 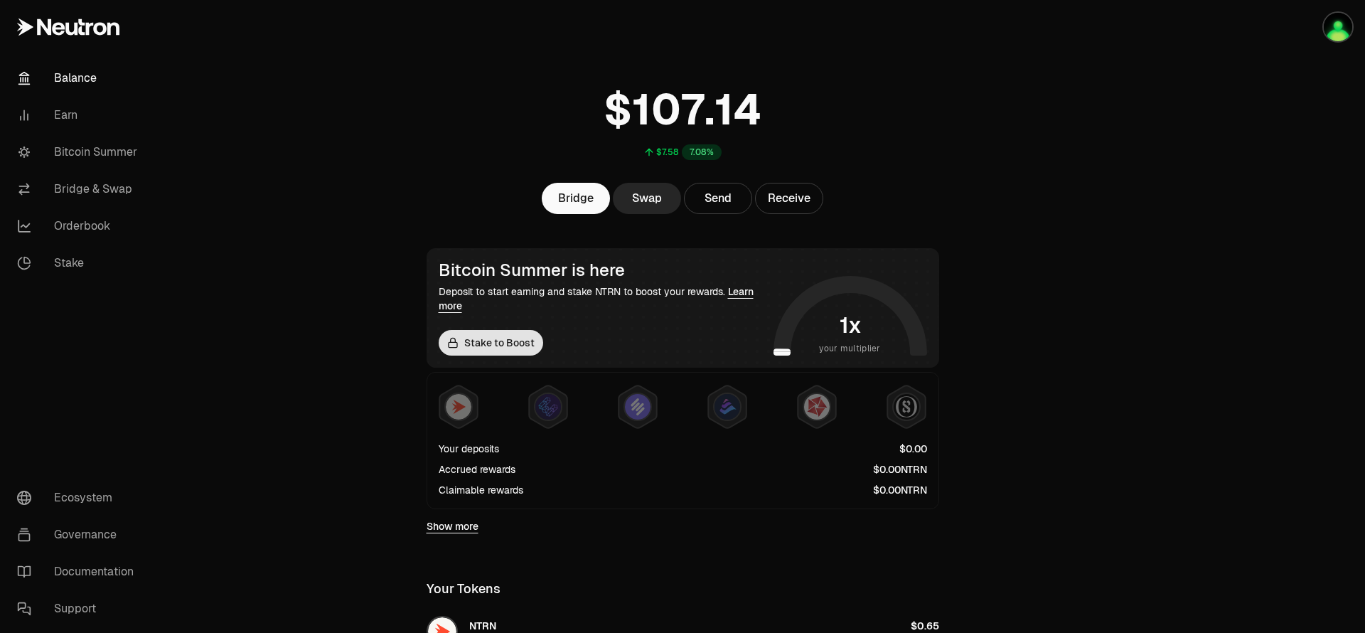 What do you see at coordinates (477, 469) in the screenshot?
I see `div: Accrued rewards` at bounding box center [477, 469].